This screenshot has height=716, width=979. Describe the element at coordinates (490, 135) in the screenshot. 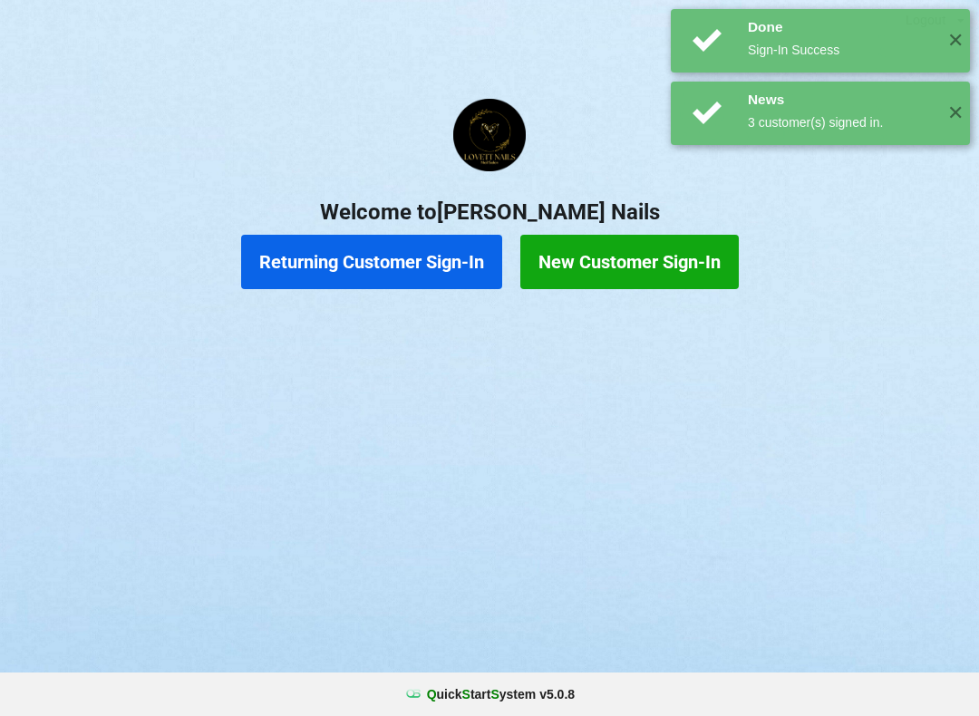

I see `img: Lovett1.png` at that location.